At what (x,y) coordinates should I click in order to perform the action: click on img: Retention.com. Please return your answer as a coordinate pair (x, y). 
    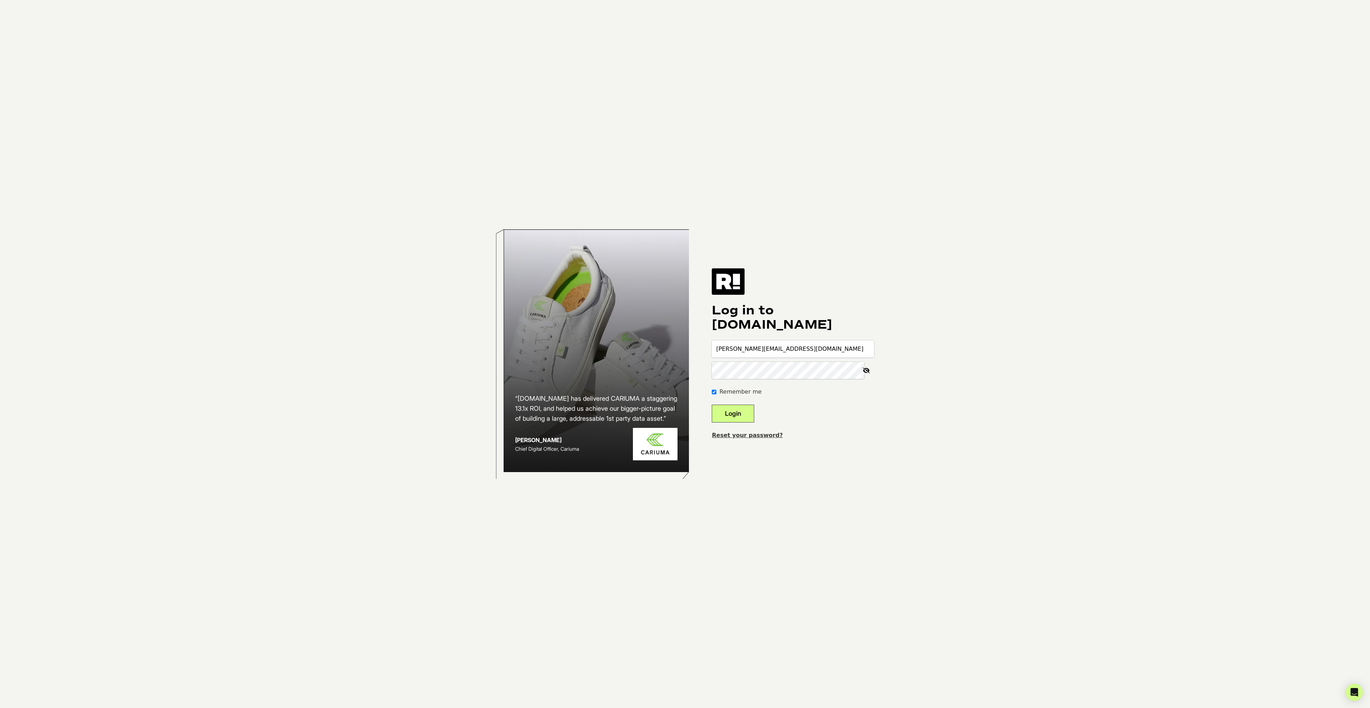
    Looking at the image, I should click on (728, 282).